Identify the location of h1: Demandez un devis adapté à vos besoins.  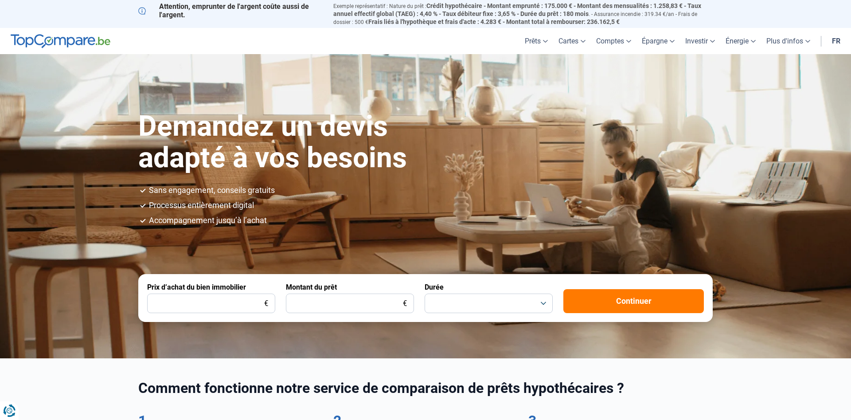
(308, 142).